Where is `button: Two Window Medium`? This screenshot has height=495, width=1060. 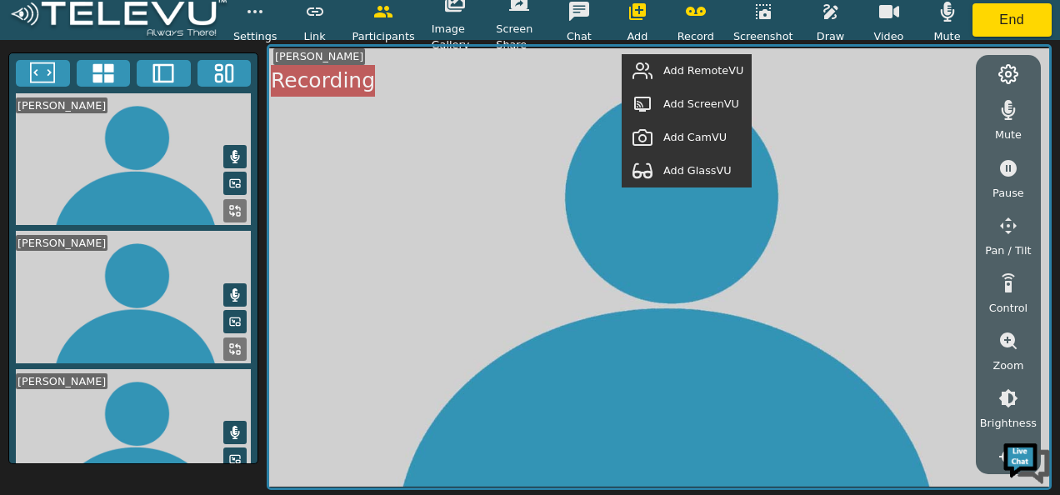
button: Two Window Medium is located at coordinates (163, 73).